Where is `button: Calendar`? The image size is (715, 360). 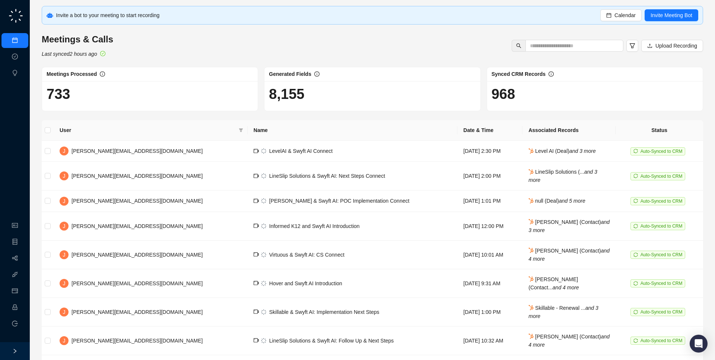 button: Calendar is located at coordinates (621, 15).